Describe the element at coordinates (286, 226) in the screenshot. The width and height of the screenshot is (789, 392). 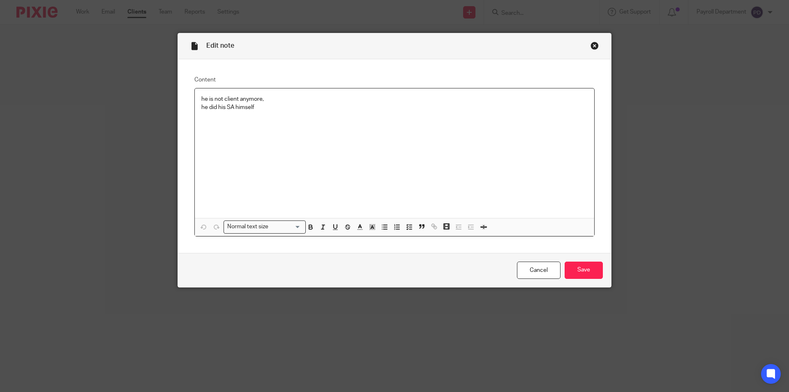
I see `input: Search for option` at that location.